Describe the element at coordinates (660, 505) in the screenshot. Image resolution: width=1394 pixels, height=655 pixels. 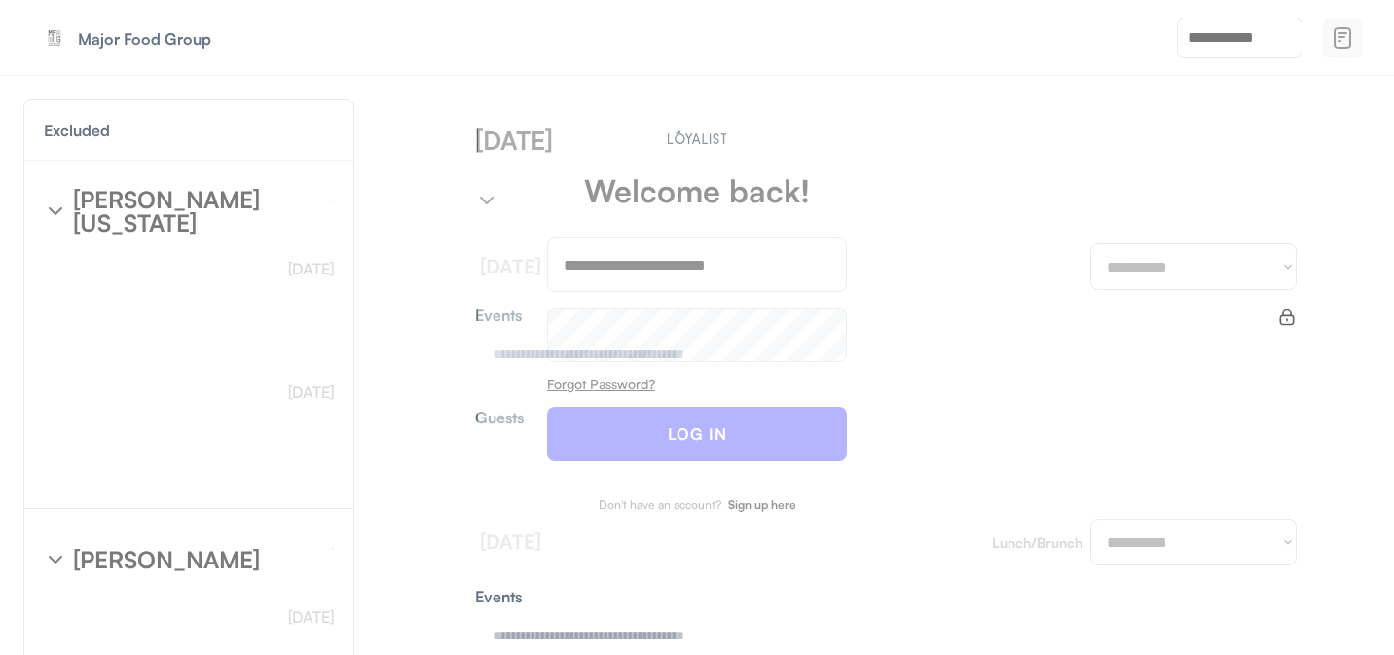
I see `div: Don't have an account?` at that location.